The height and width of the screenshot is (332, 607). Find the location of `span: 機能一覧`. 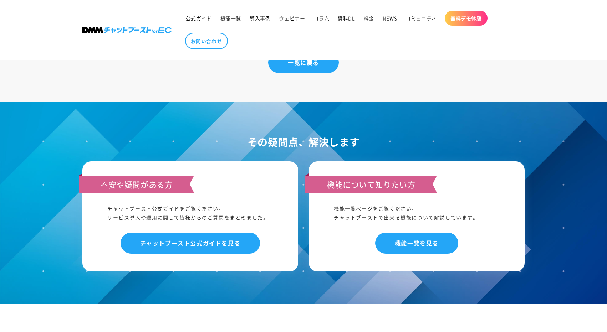

span: 機能一覧 is located at coordinates (231, 18).